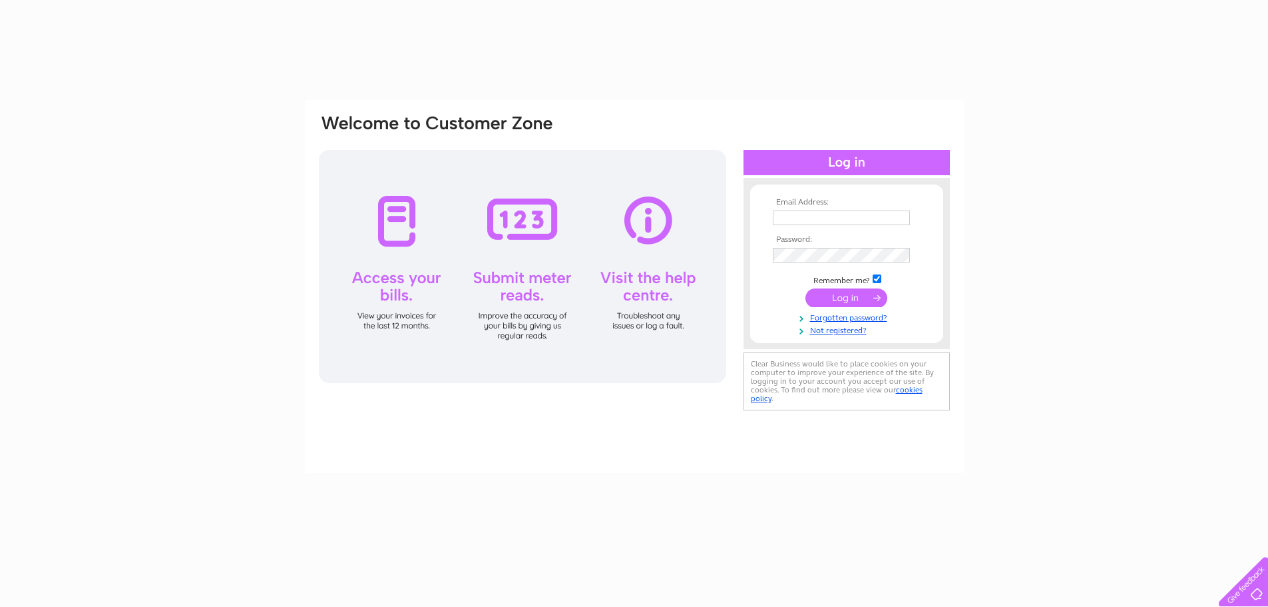 The width and height of the screenshot is (1268, 607). Describe the element at coordinates (837, 393) in the screenshot. I see `a: cookies policy` at that location.